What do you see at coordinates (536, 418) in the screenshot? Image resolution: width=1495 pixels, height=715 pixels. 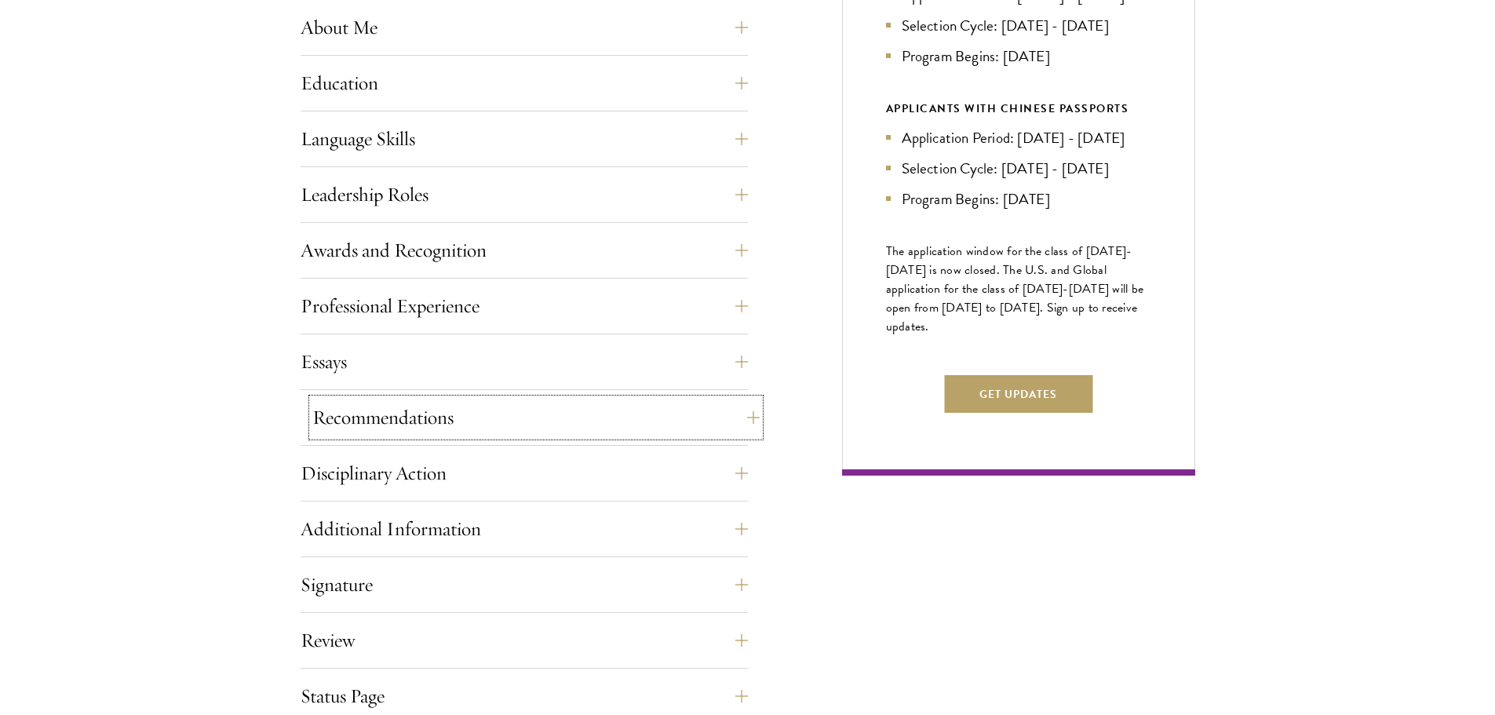 I see `button: Recommendations` at bounding box center [536, 418].